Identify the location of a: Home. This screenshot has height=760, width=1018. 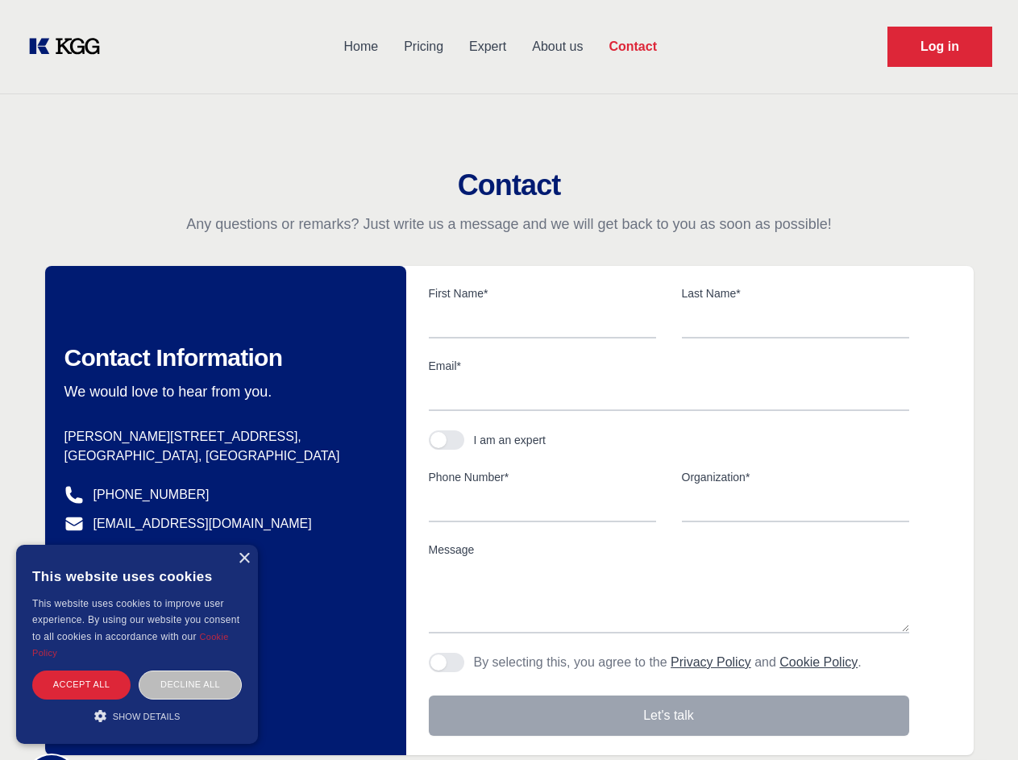
(360, 47).